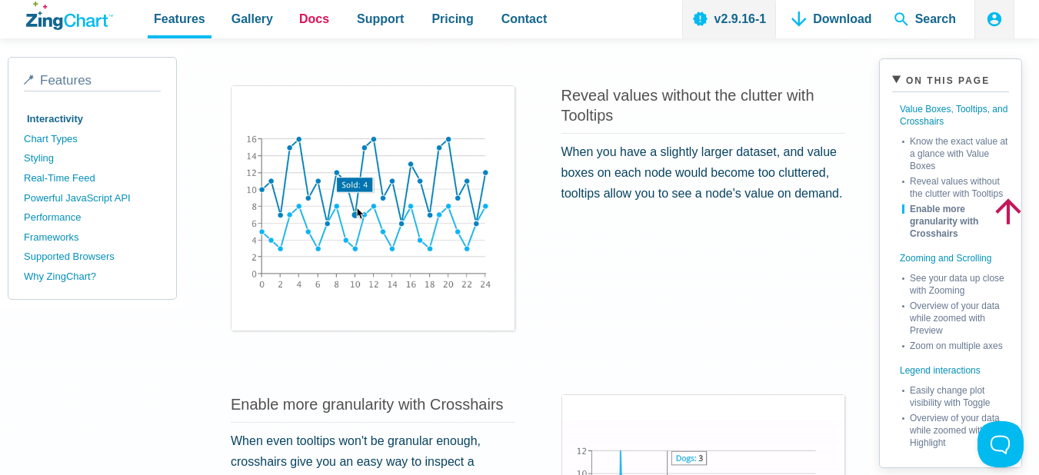  Describe the element at coordinates (950, 82) in the screenshot. I see `summary: On This Page` at that location.